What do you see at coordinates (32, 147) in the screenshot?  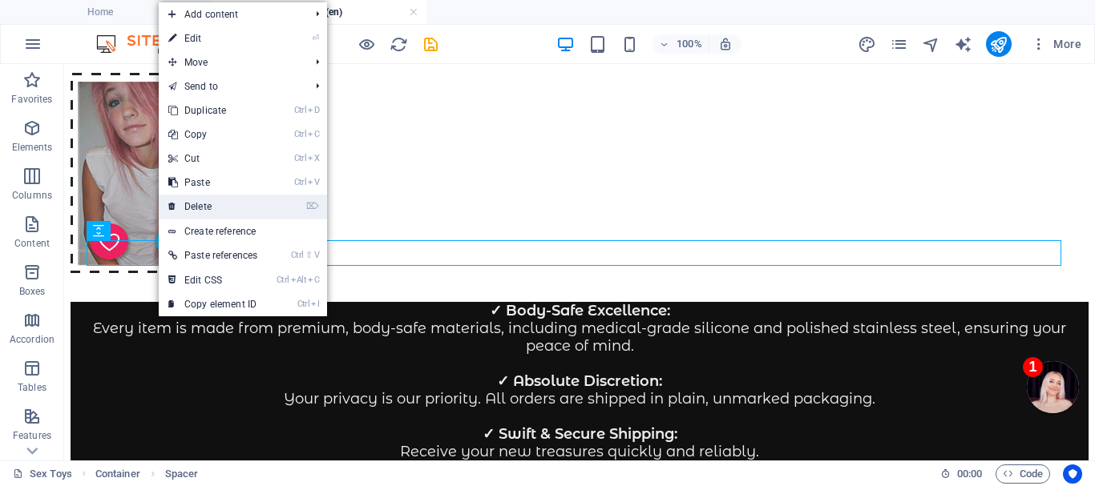 I see `p: Elements` at bounding box center [32, 147].